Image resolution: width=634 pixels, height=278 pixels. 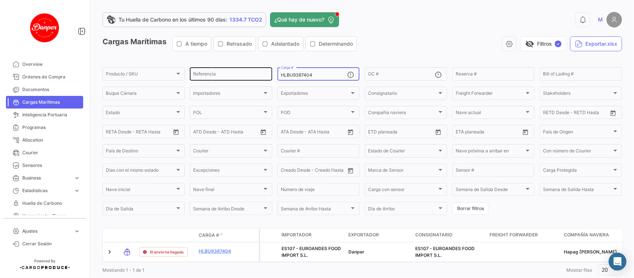 I want to click on span: Programas, so click(x=51, y=127).